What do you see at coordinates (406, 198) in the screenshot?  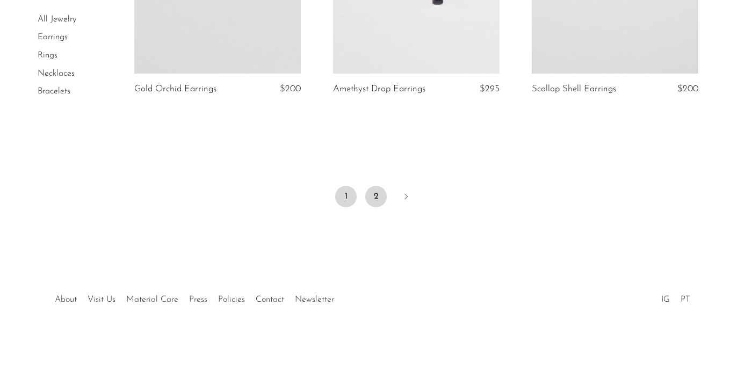 I see `a: Next` at bounding box center [406, 198].